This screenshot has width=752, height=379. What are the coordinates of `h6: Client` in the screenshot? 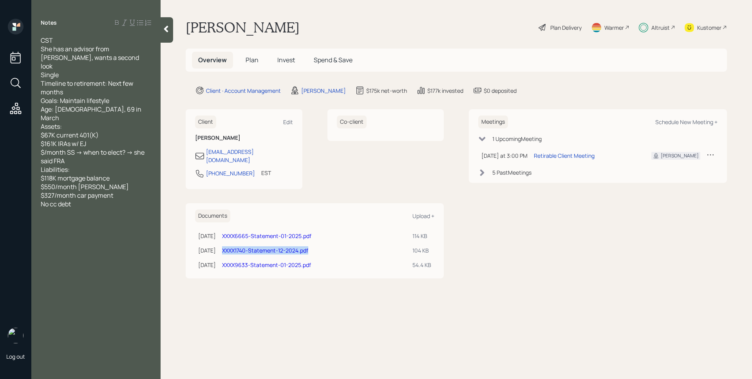 It's located at (206, 122).